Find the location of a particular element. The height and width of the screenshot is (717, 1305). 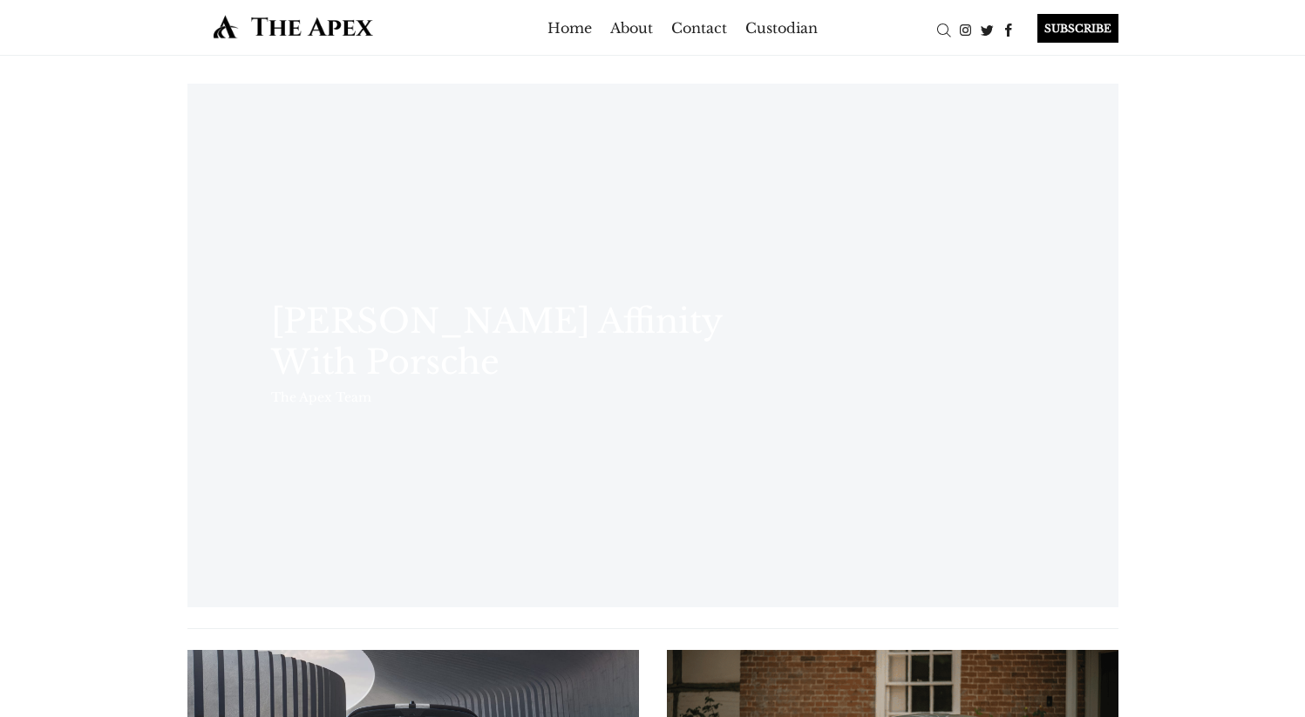

img: The Apex by Custodian is located at coordinates (293, 26).